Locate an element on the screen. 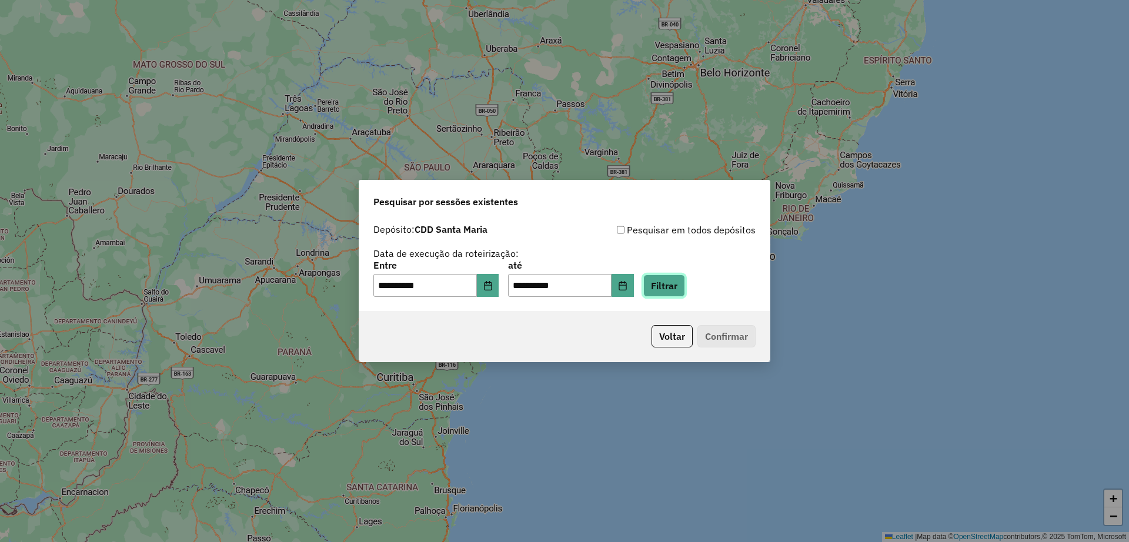  label: Data de execução da roteirização: is located at coordinates (446, 253).